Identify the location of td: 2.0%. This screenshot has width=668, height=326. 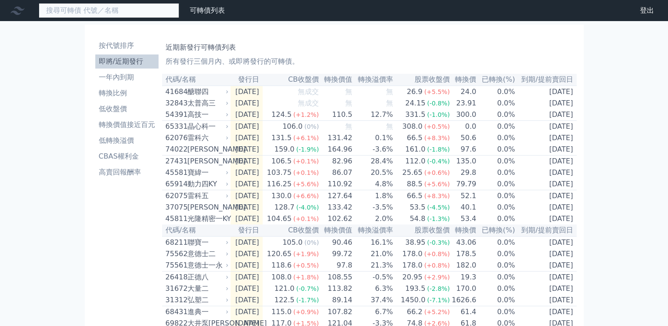
(373, 219).